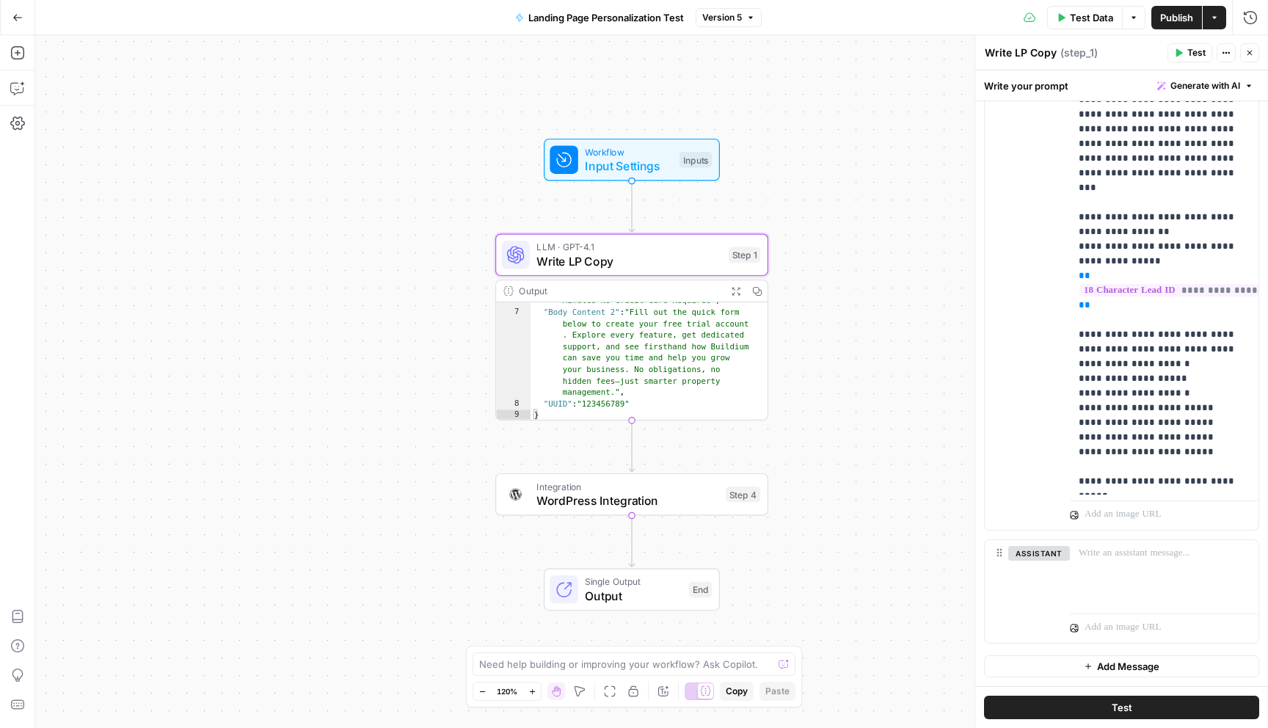 This screenshot has height=728, width=1268. I want to click on div: You can always reach us by pressing in the bottom left of your screen., so click(126, 136).